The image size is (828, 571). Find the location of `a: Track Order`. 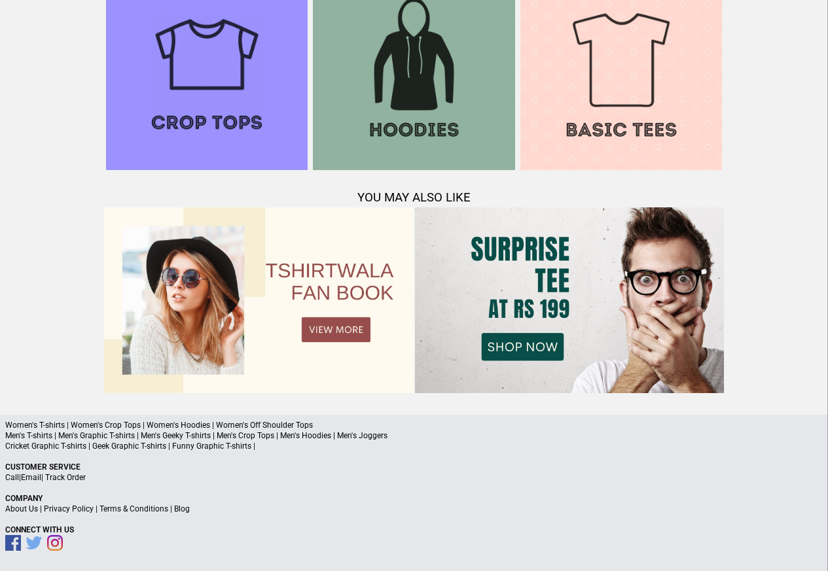

a: Track Order is located at coordinates (65, 478).